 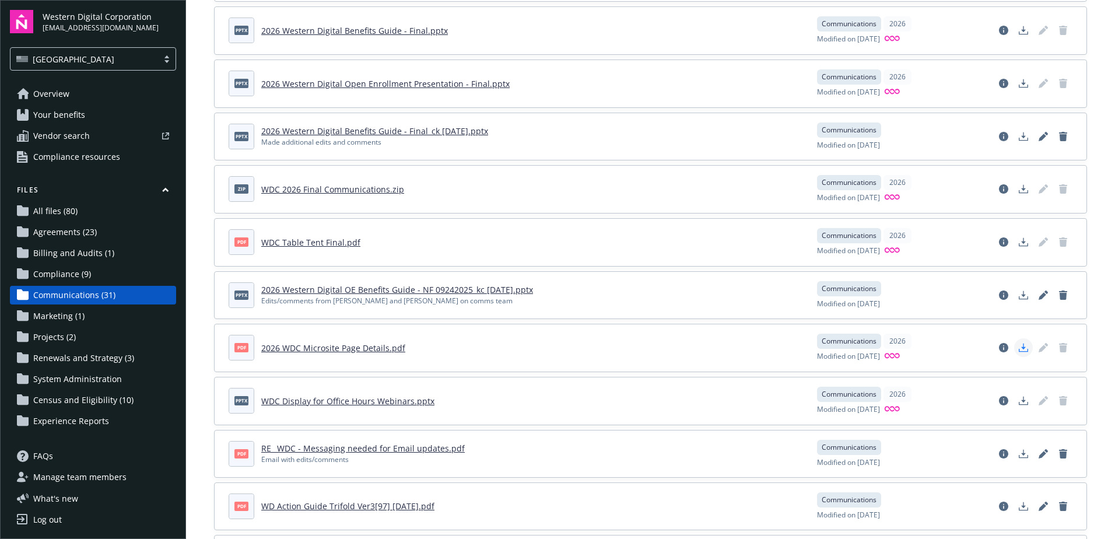 What do you see at coordinates (93, 274) in the screenshot?
I see `a: Compliance (9)` at bounding box center [93, 274].